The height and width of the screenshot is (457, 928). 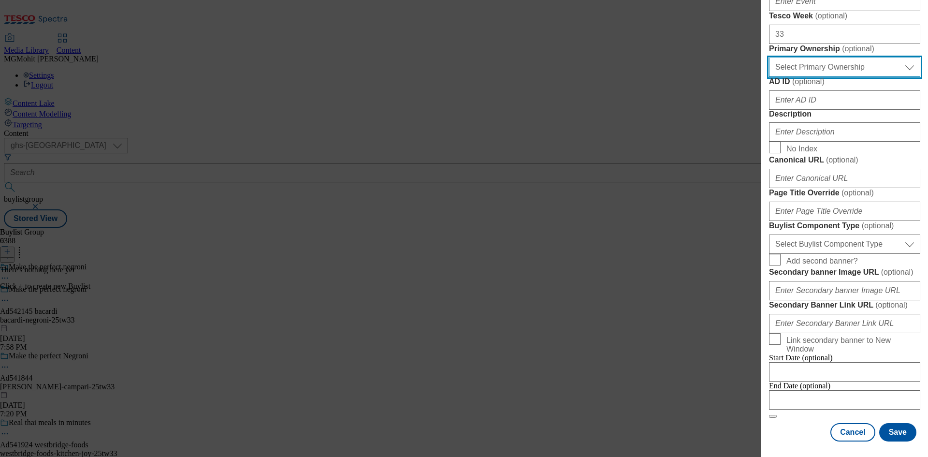 What do you see at coordinates (845, 272) in the screenshot?
I see `label: Secondary banner Image URL` at bounding box center [845, 272].